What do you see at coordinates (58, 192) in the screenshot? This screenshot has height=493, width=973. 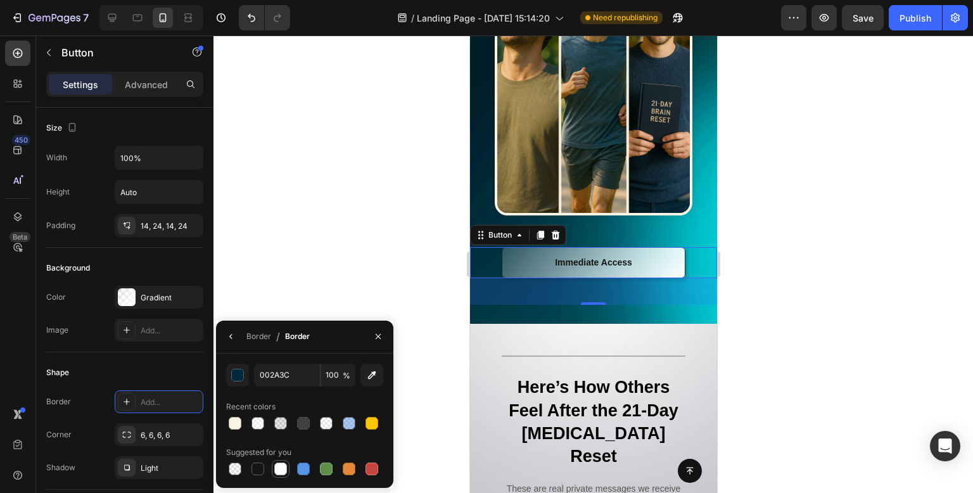 I see `div: Height` at bounding box center [58, 192].